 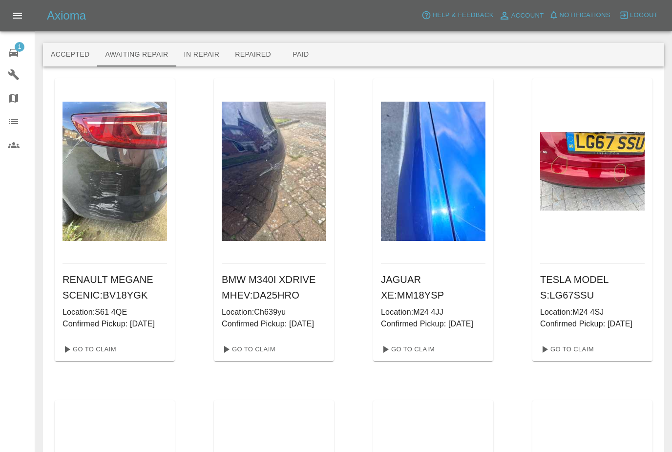 What do you see at coordinates (18, 16) in the screenshot?
I see `button: Open drawer` at bounding box center [18, 16].